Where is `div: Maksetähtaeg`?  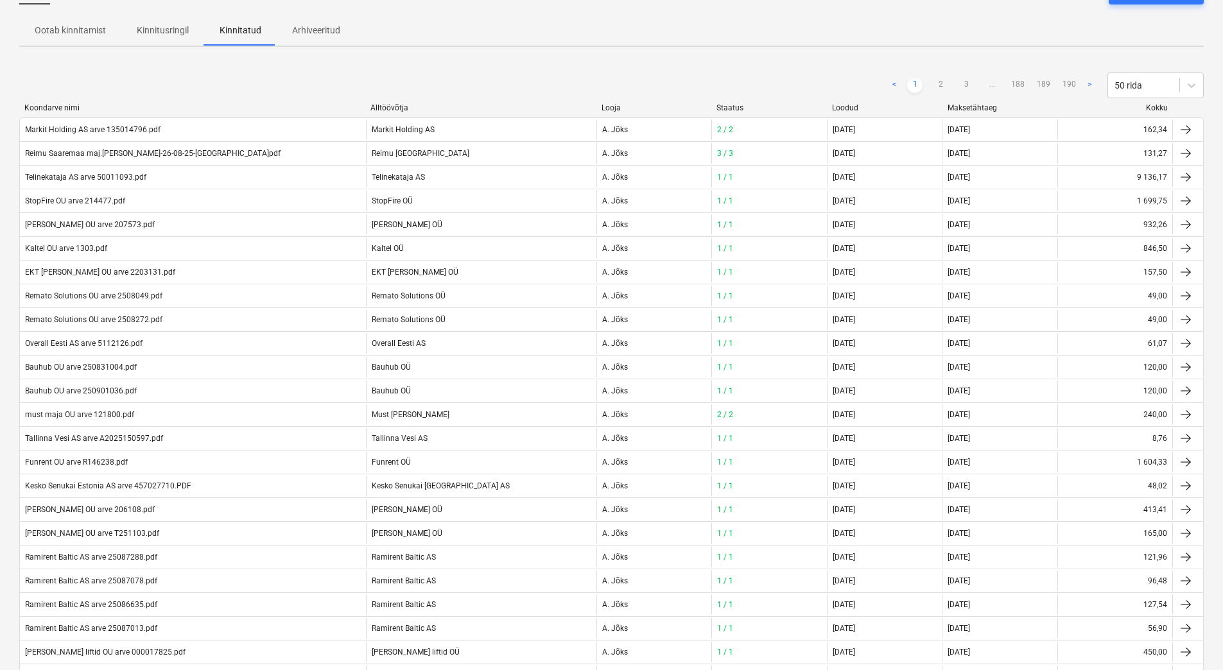 div: Maksetähtaeg is located at coordinates (1000, 108).